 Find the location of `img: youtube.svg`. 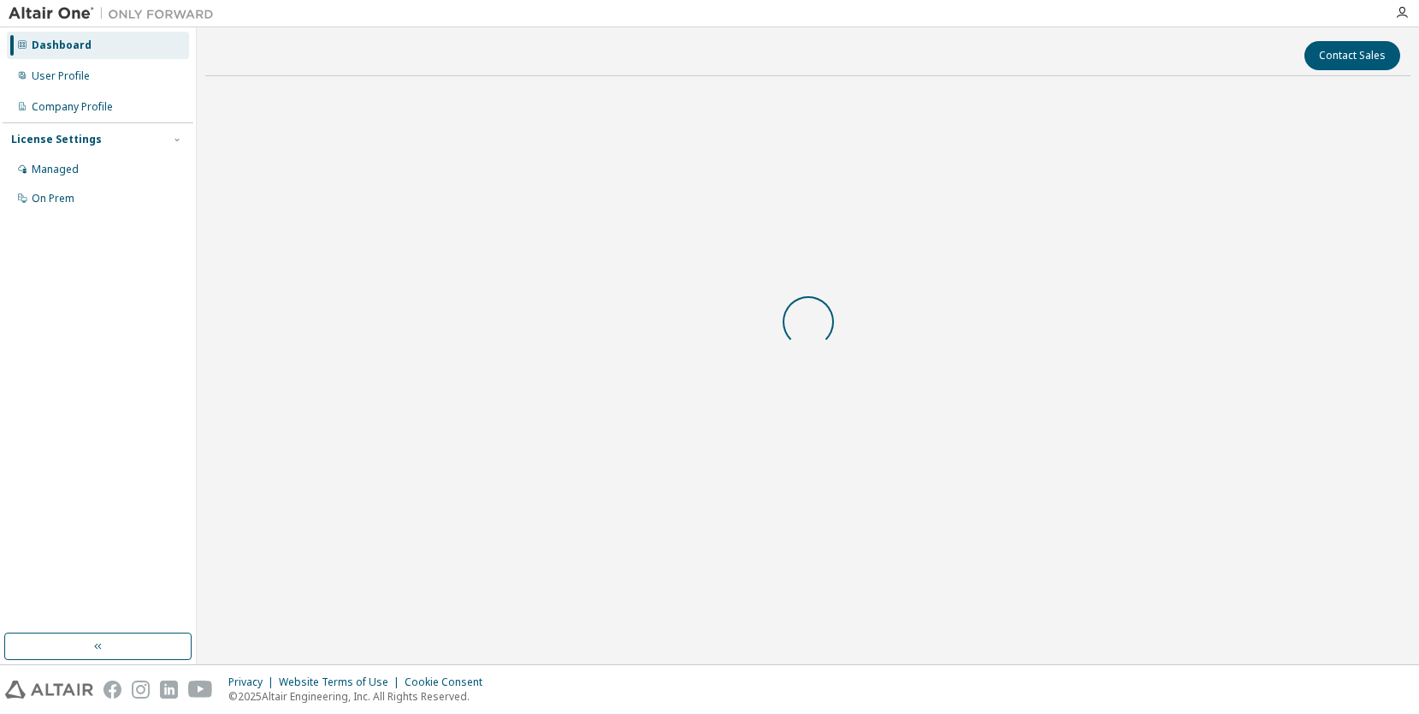

img: youtube.svg is located at coordinates (200, 689).